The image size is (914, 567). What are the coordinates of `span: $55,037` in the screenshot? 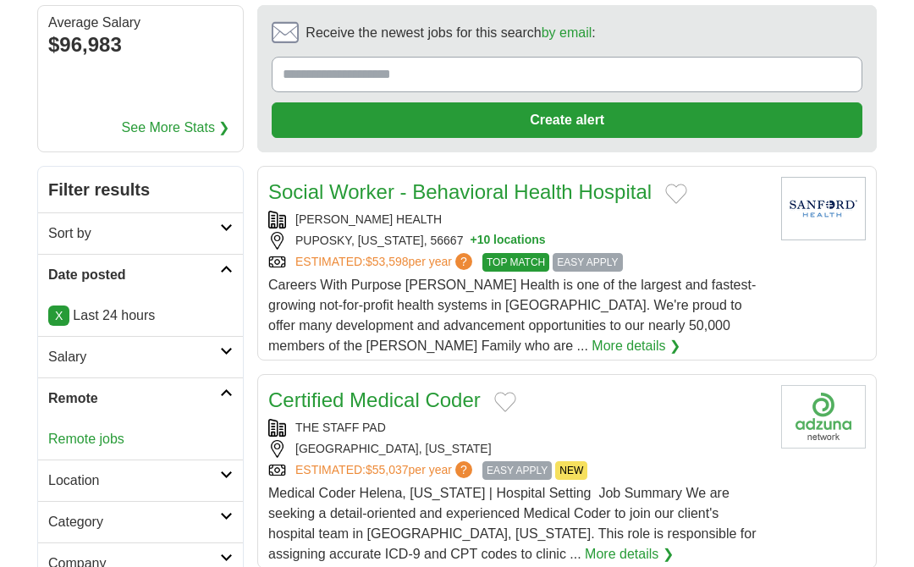 It's located at (387, 470).